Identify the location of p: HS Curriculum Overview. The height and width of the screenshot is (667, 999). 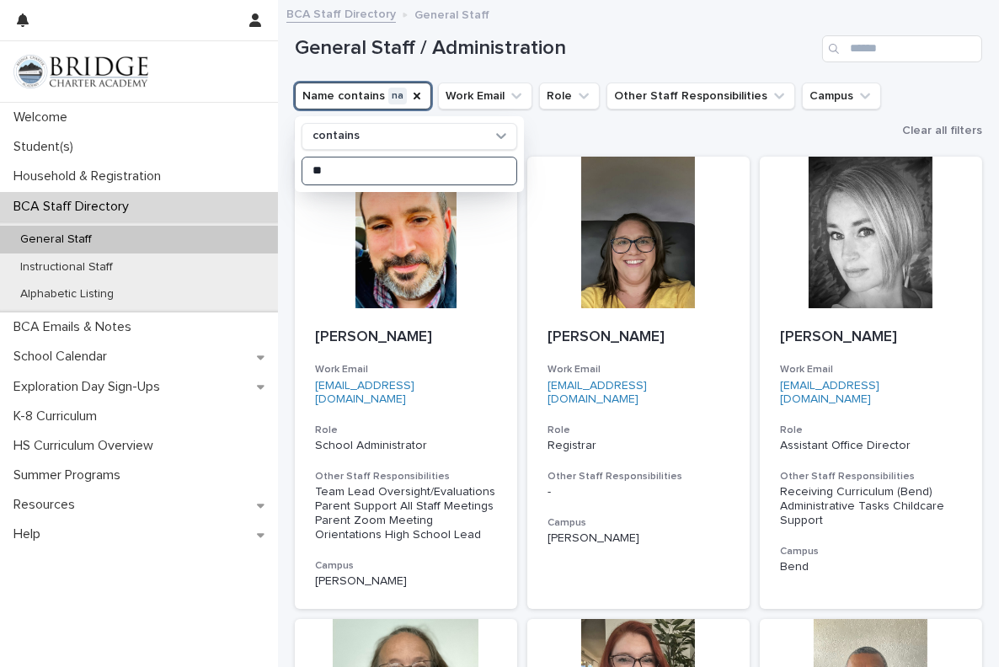
(87, 445).